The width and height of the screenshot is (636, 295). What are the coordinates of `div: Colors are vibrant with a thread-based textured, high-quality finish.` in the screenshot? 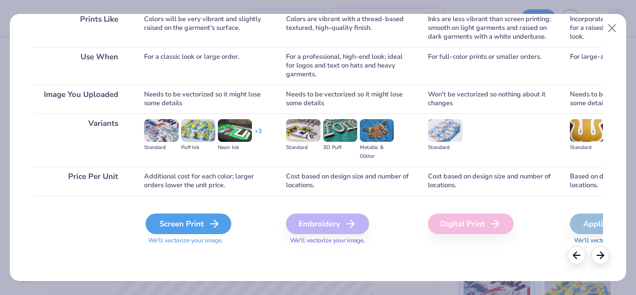 It's located at (349, 28).